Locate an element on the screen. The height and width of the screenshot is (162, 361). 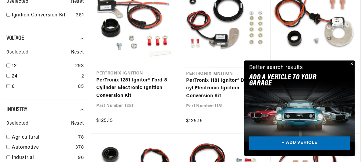
a: Automotive is located at coordinates (42, 148).